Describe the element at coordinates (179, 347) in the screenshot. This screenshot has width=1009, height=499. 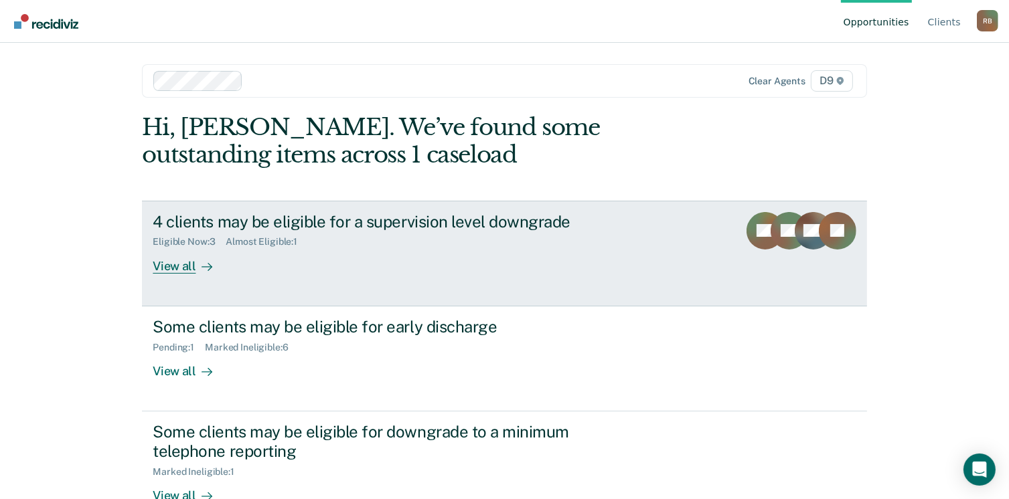
I see `div: Pending : 1` at that location.